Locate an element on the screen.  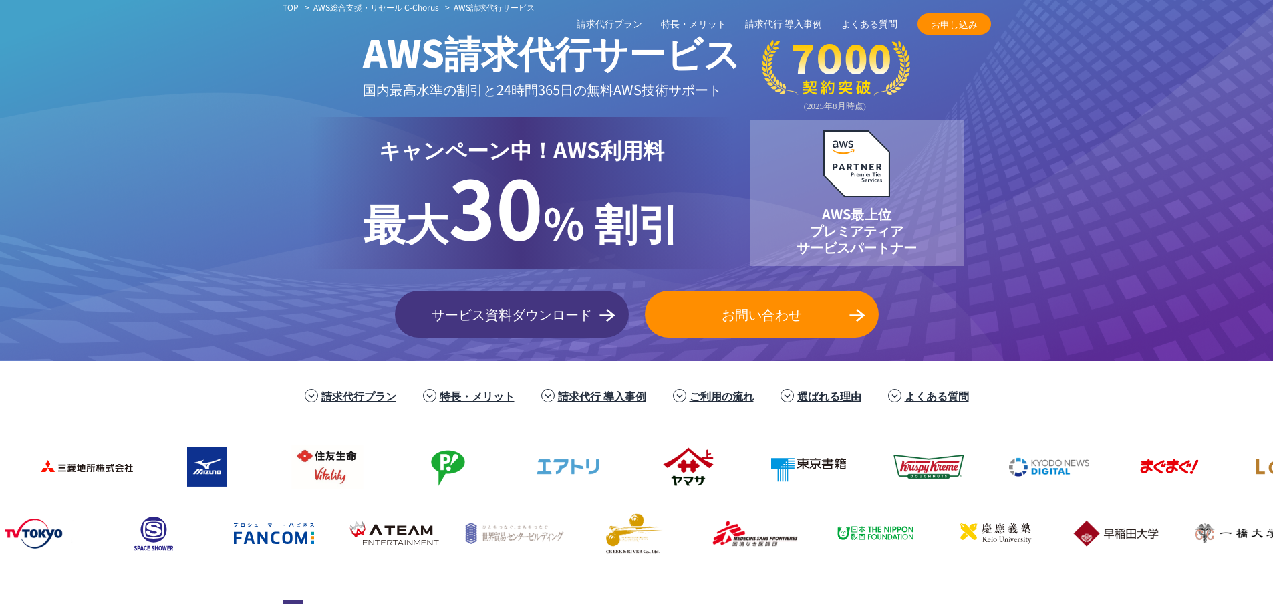
img: まぐまぐ is located at coordinates (1168, 466).